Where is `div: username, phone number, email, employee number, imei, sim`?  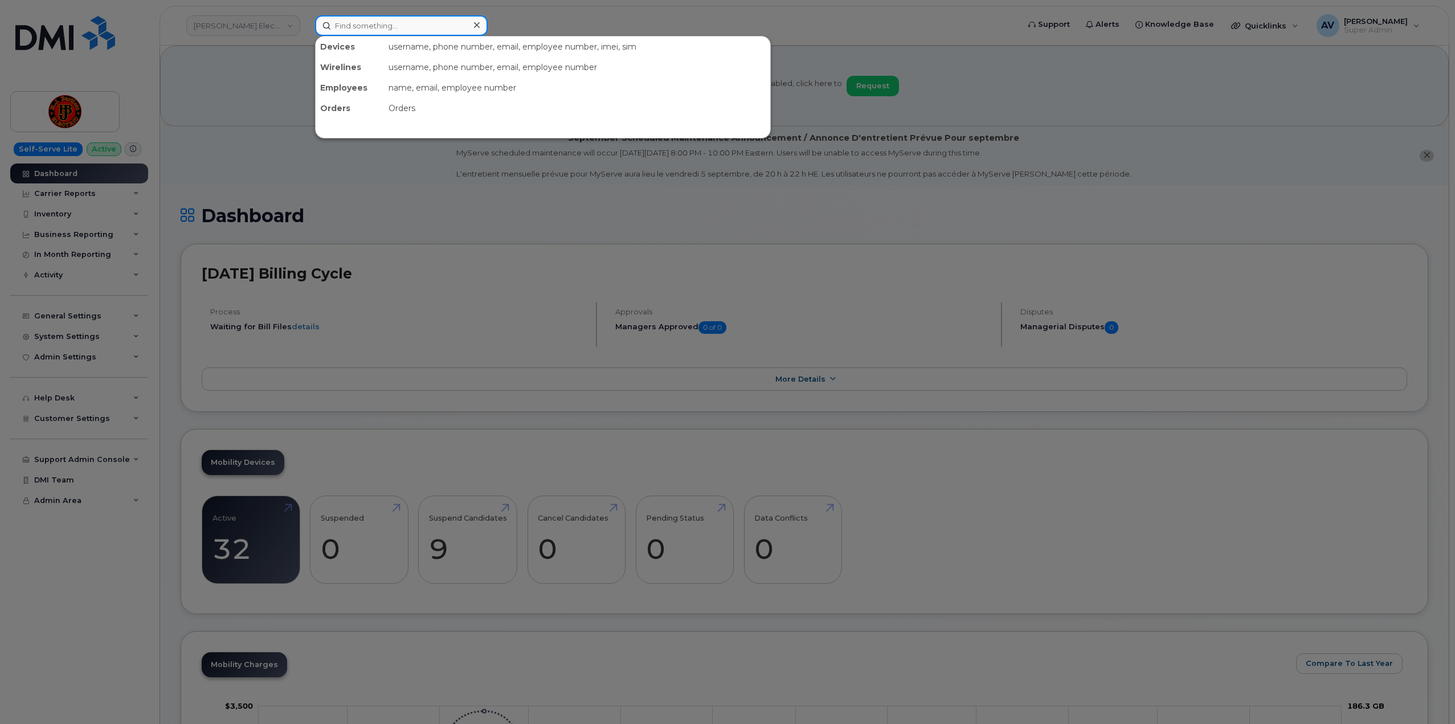 div: username, phone number, email, employee number, imei, sim is located at coordinates (577, 47).